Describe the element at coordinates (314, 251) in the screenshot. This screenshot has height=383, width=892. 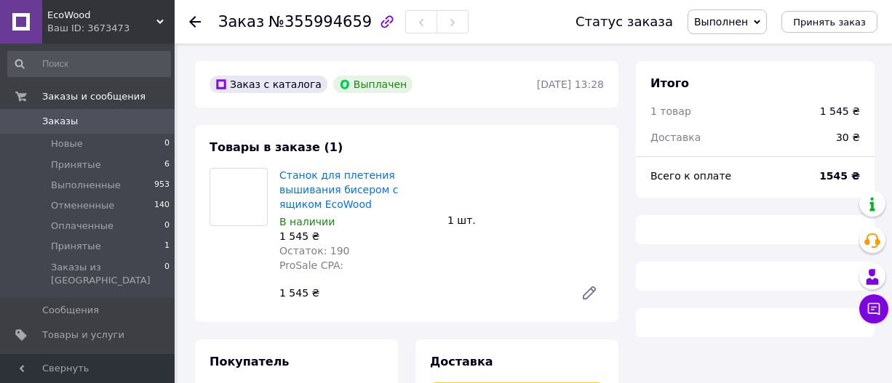
I see `span: Остаток: 190` at that location.